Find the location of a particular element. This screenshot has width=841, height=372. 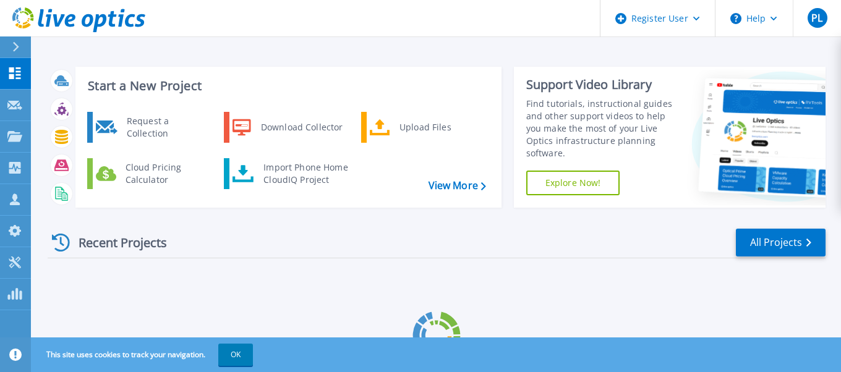

span: PL is located at coordinates (817, 18).